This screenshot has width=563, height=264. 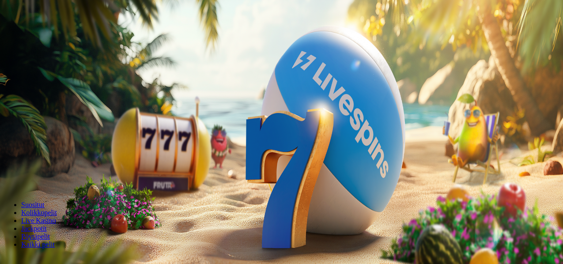 What do you see at coordinates (39, 212) in the screenshot?
I see `a: Kolikkopelit` at bounding box center [39, 212].